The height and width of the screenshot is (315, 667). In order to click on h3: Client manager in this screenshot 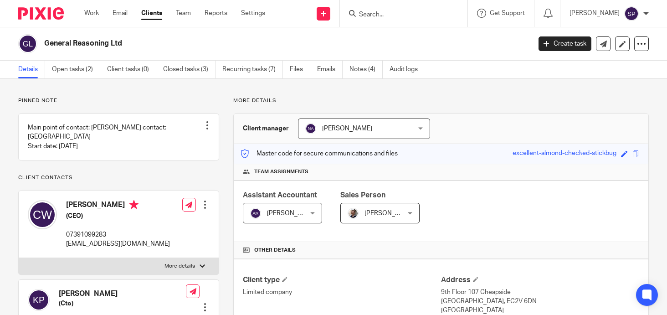, I will do `click(266, 129)`.